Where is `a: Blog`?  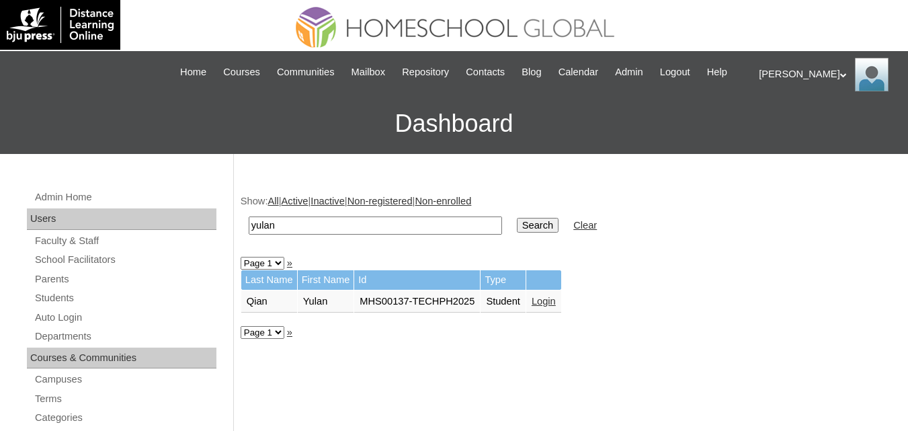 a: Blog is located at coordinates (531, 72).